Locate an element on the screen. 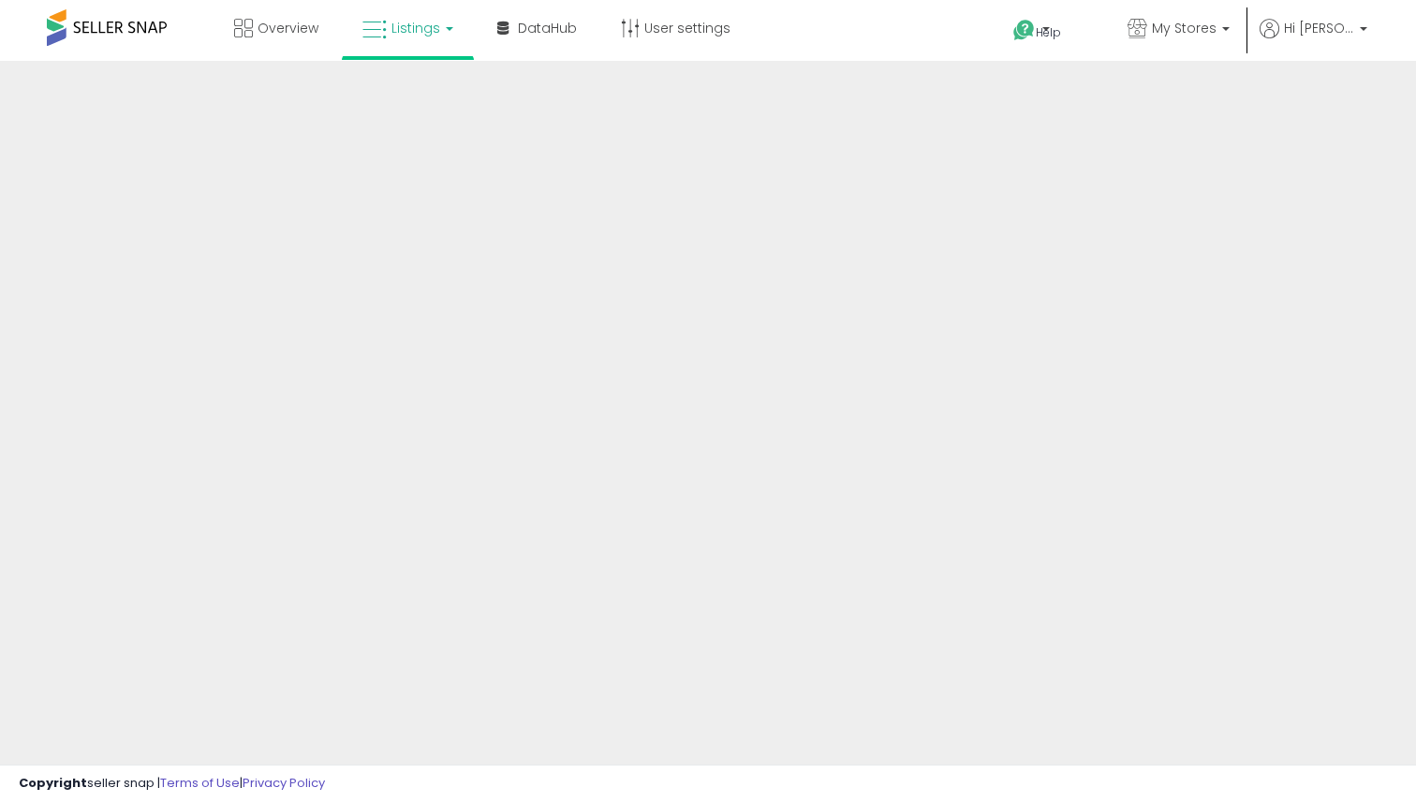 The height and width of the screenshot is (802, 1416). span: Help is located at coordinates (1048, 32).